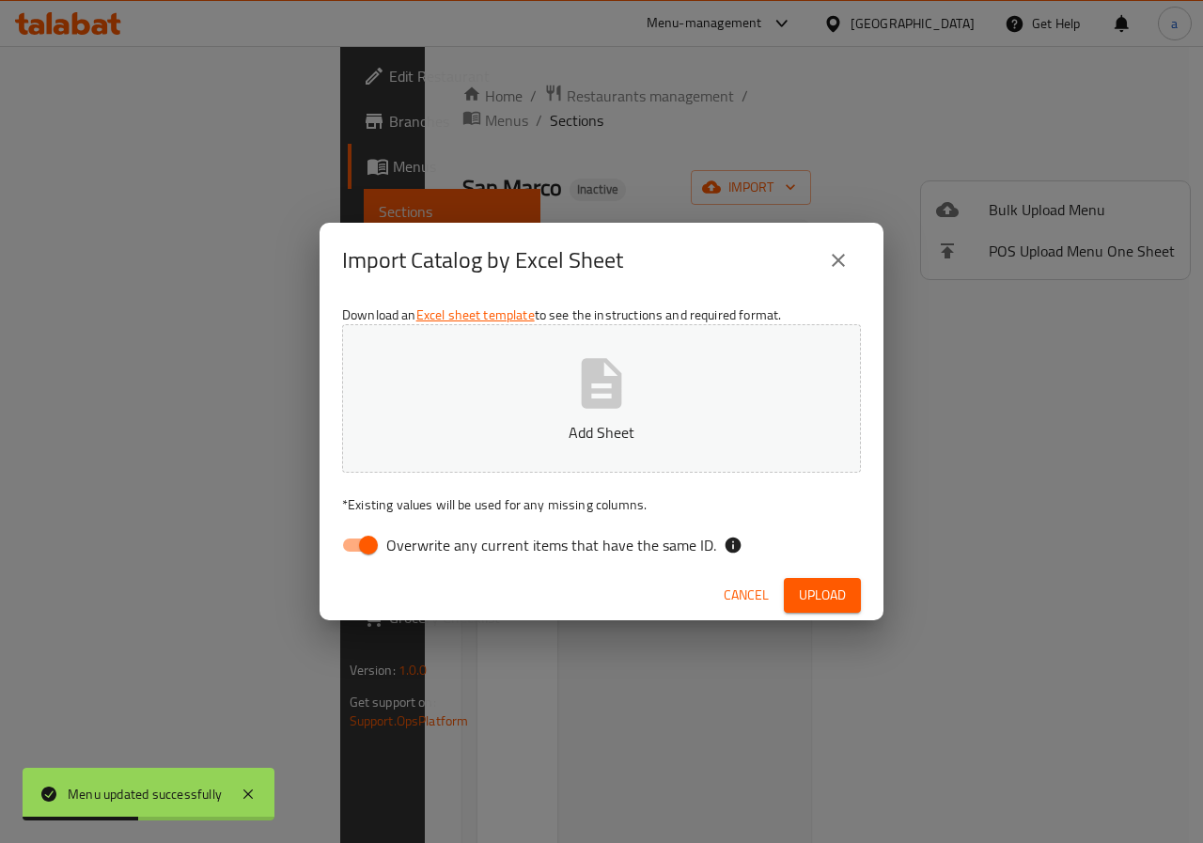 The height and width of the screenshot is (843, 1203). What do you see at coordinates (602, 434) in the screenshot?
I see `div: Download an to see the instructions and required format.` at bounding box center [602, 434].